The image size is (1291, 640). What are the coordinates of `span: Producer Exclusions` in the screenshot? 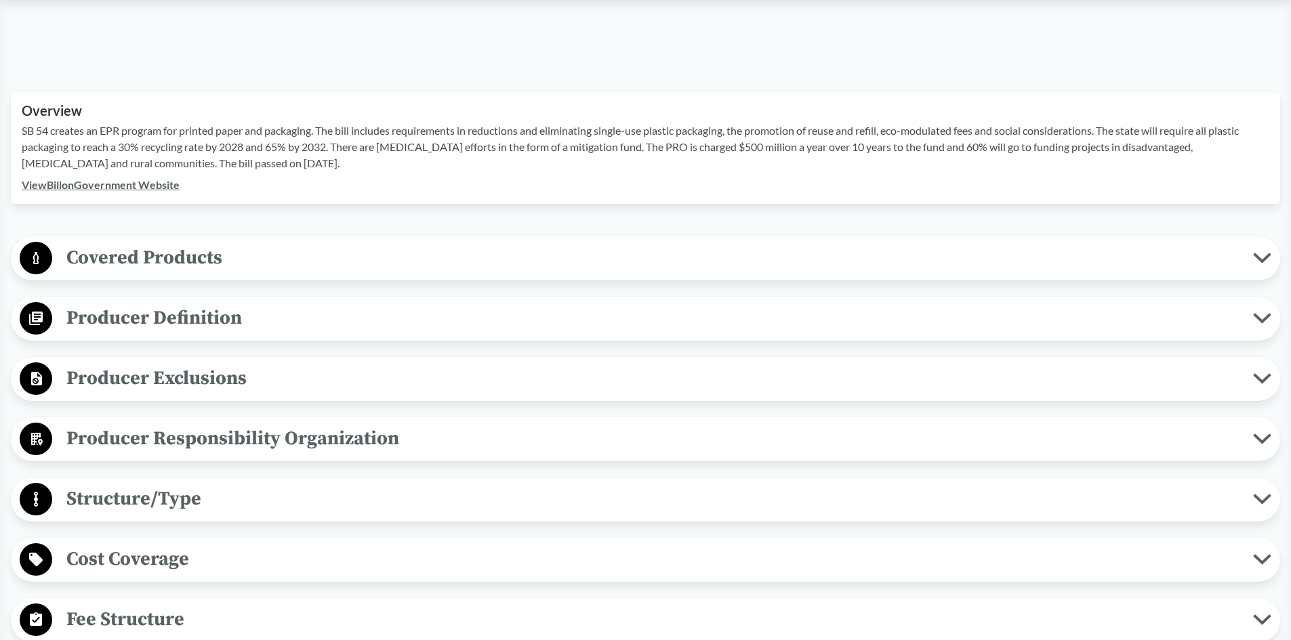 It's located at (652, 378).